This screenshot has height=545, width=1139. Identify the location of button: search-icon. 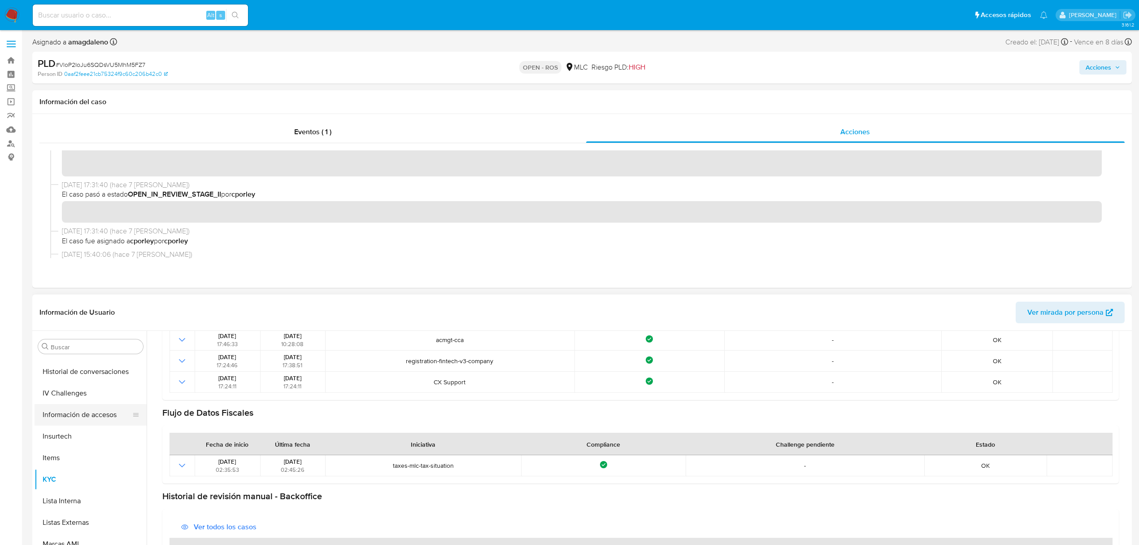
(235, 15).